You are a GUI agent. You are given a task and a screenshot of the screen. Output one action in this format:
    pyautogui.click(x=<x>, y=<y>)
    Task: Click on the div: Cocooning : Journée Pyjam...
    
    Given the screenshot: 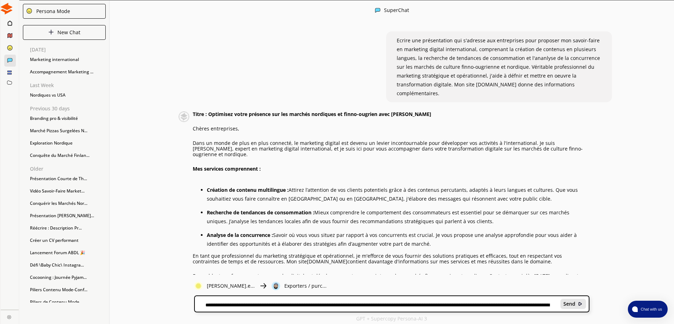 What is the action you would take?
    pyautogui.click(x=68, y=277)
    